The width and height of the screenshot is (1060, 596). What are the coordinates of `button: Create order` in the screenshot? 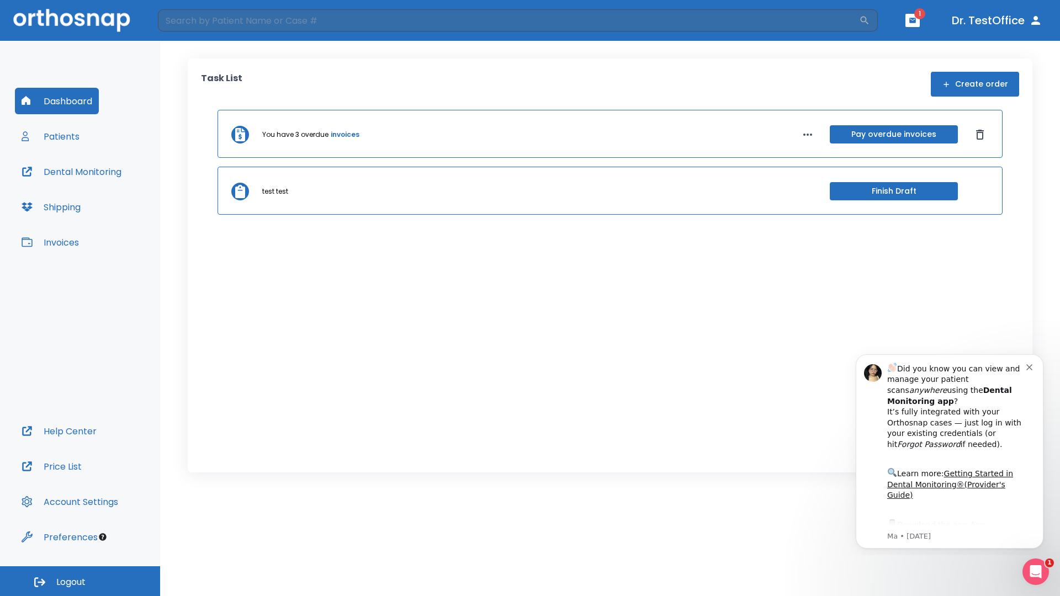 It's located at (975, 84).